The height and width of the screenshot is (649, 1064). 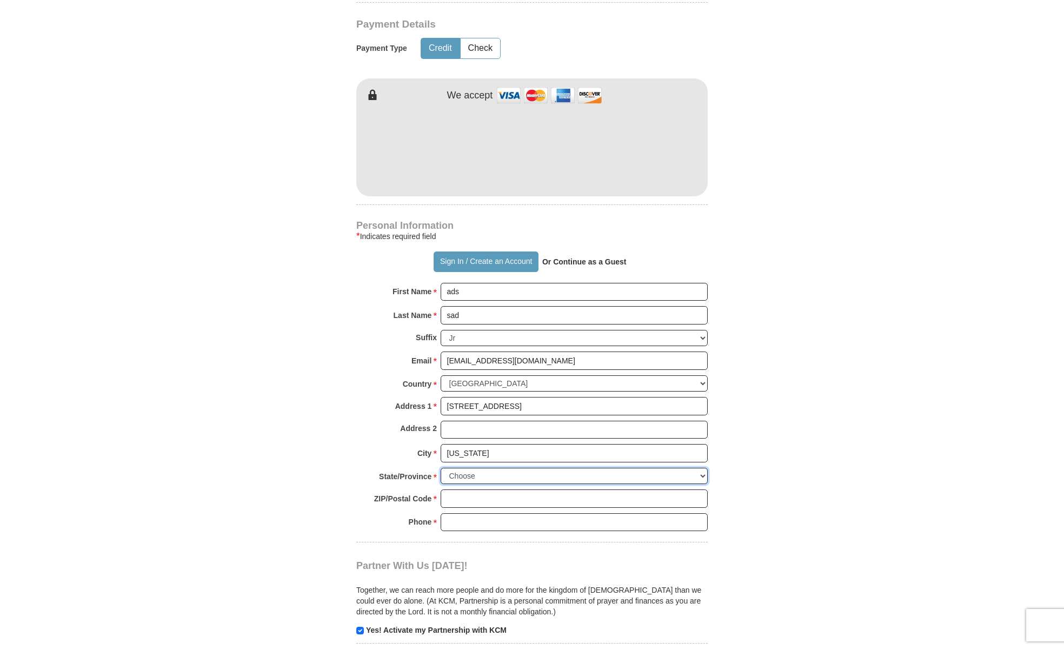 I want to click on strong: Yes! Activate my Partnership with KCM, so click(x=436, y=630).